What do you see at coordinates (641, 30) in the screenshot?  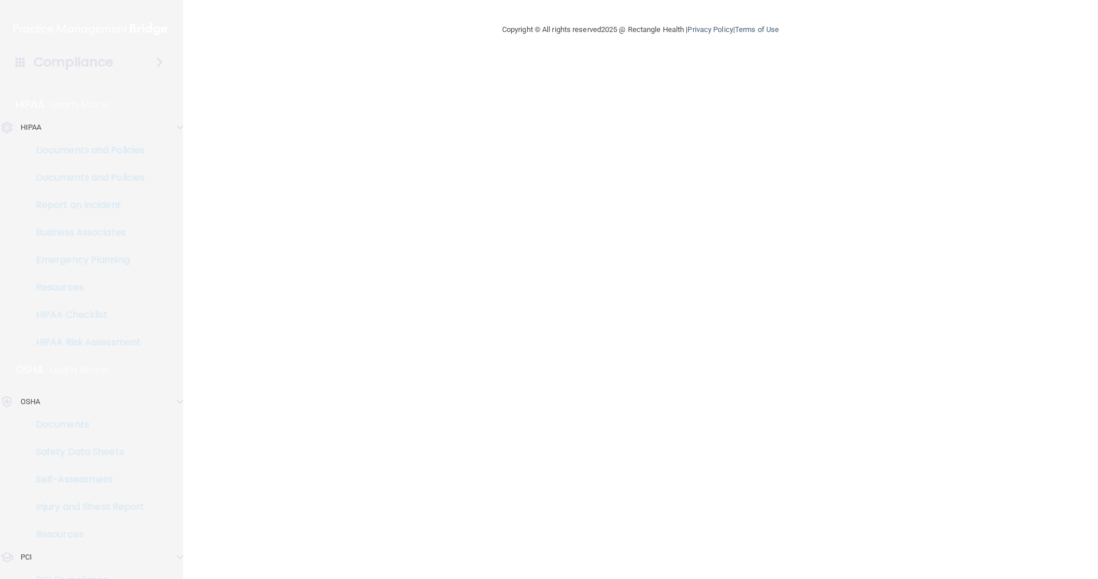 I see `div: Copyright © All rights reserved 2025 @ Rectangle Health | |` at bounding box center [641, 30].